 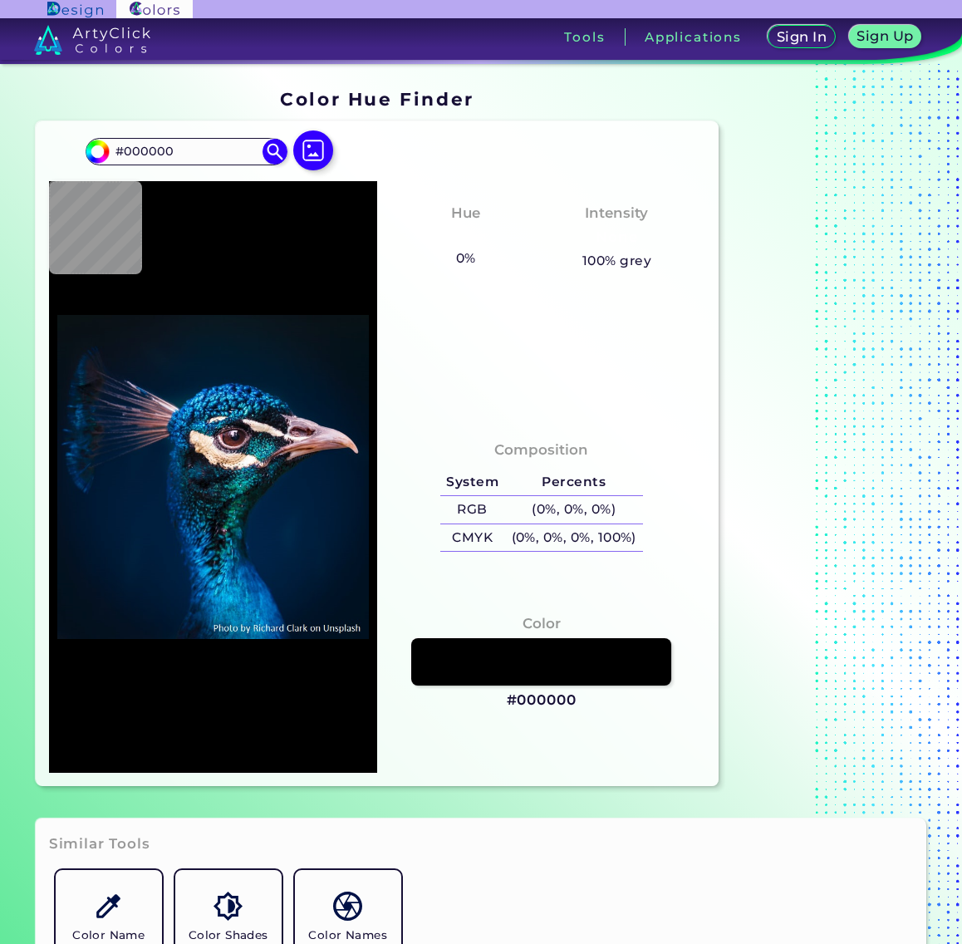 I want to click on h5: Sign Up, so click(x=885, y=36).